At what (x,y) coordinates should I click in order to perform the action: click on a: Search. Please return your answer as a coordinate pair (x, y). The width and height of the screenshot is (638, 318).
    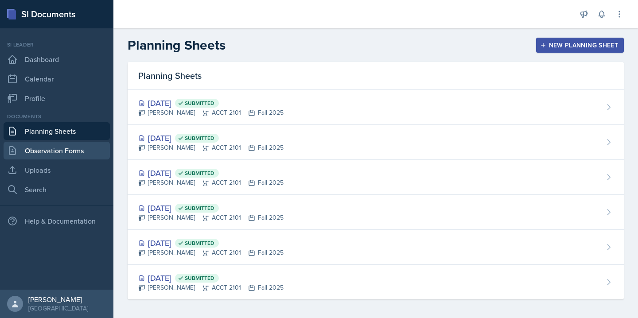
    Looking at the image, I should click on (57, 190).